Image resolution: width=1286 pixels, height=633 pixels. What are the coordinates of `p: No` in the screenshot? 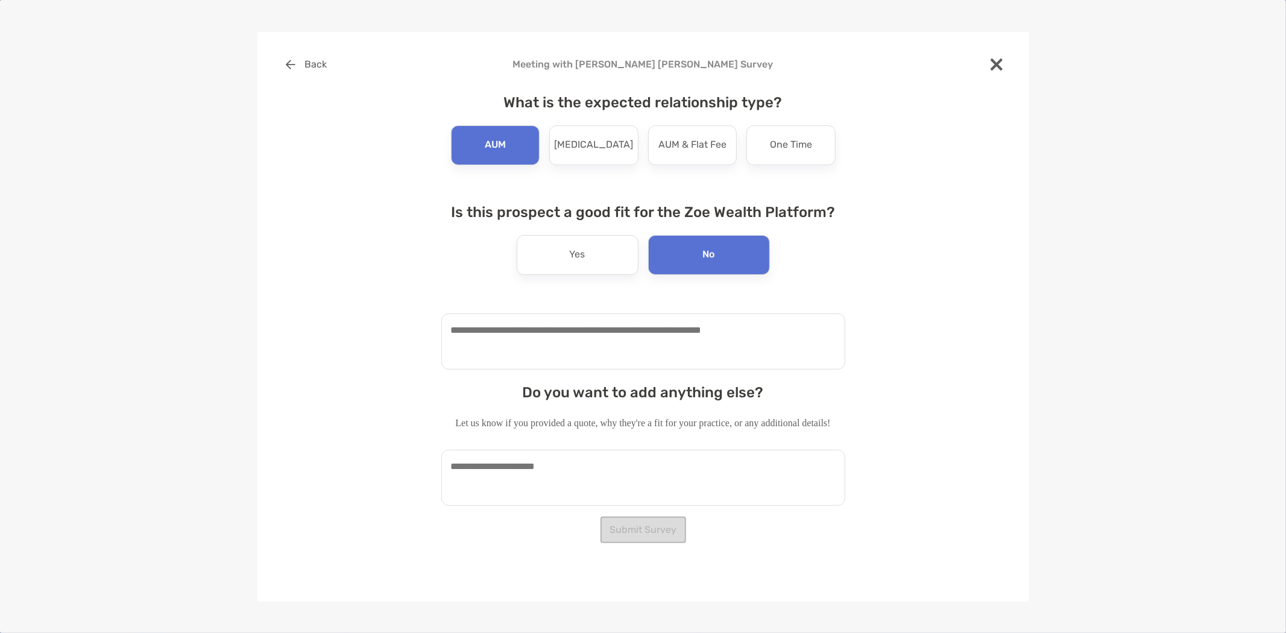 It's located at (709, 255).